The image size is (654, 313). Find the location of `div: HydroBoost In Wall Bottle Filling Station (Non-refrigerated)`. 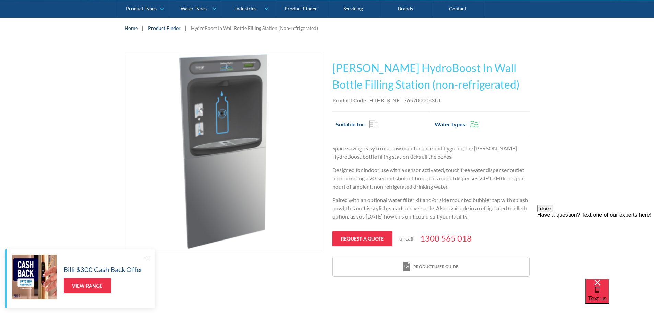

div: HydroBoost In Wall Bottle Filling Station (Non-refrigerated) is located at coordinates (255, 28).